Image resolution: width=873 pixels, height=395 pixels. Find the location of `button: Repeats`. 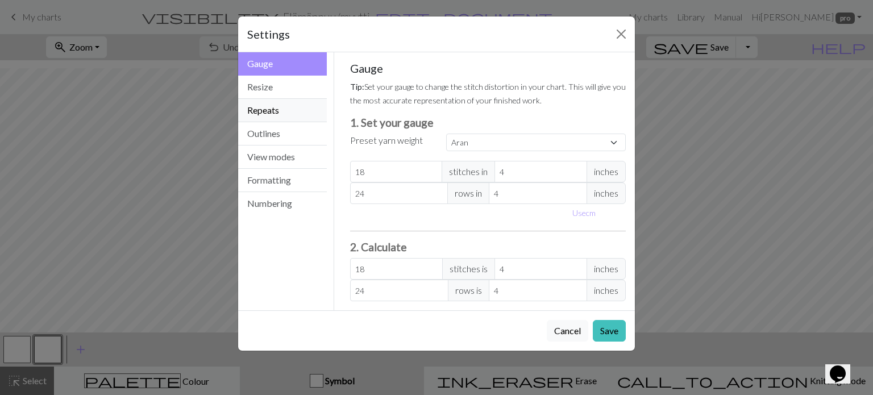

button: Repeats is located at coordinates (282, 110).